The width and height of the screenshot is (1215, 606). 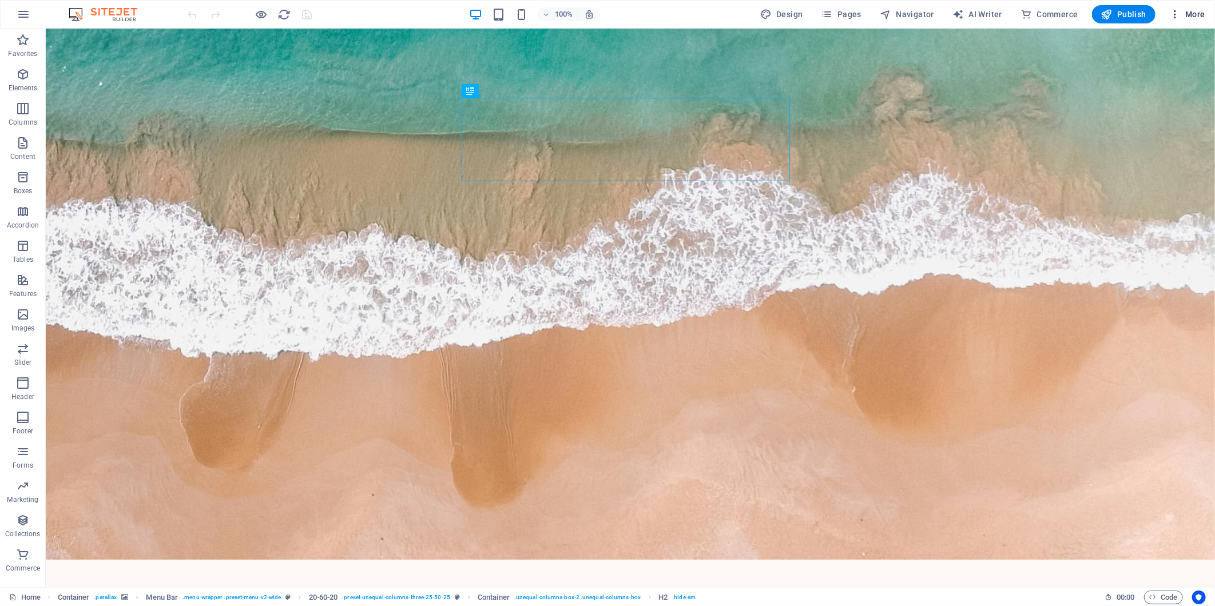 I want to click on p: Features, so click(x=23, y=294).